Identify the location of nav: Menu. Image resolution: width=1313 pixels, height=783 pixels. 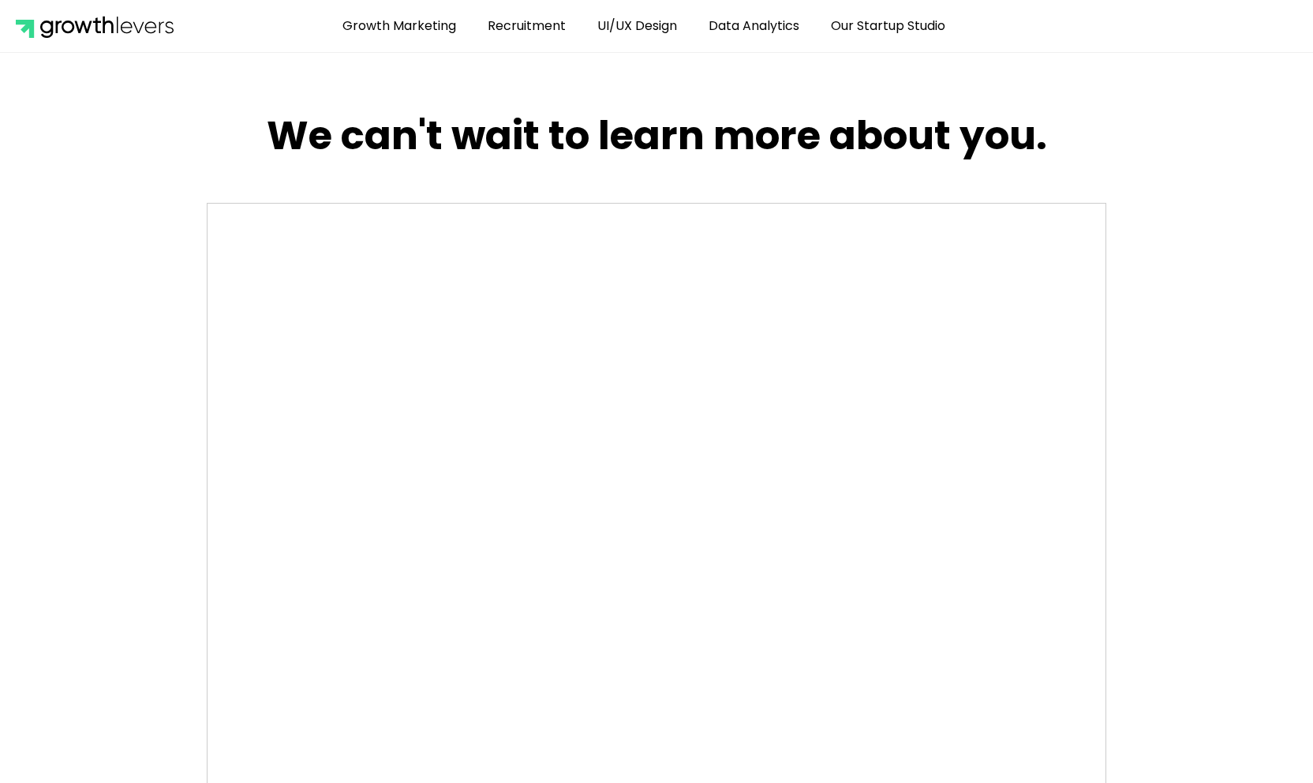
(644, 26).